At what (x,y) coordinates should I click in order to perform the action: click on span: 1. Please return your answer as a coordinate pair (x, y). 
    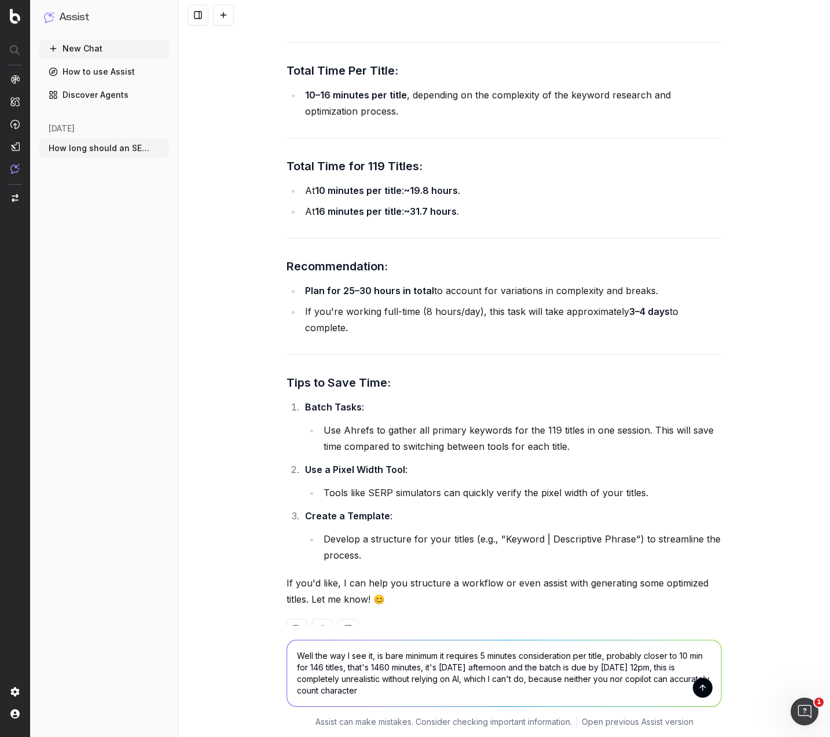
    Looking at the image, I should click on (819, 702).